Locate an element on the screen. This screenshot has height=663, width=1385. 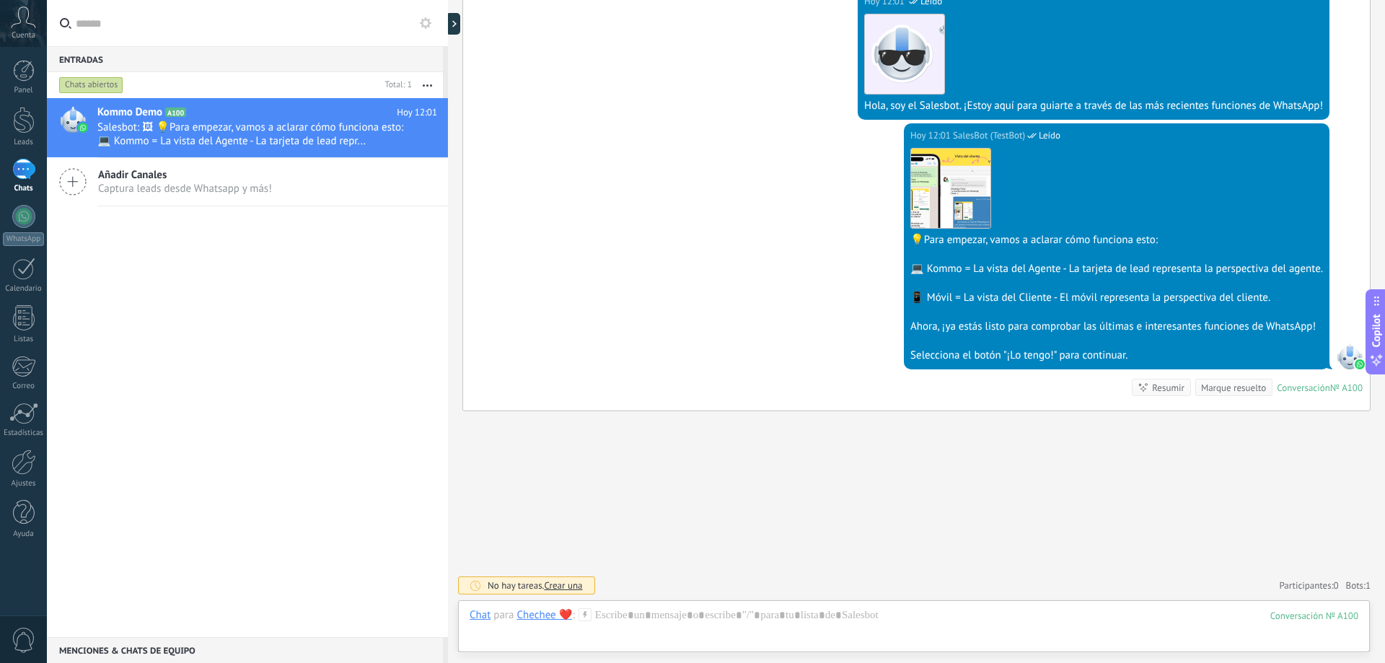
div: WhatsApp is located at coordinates (23, 239).